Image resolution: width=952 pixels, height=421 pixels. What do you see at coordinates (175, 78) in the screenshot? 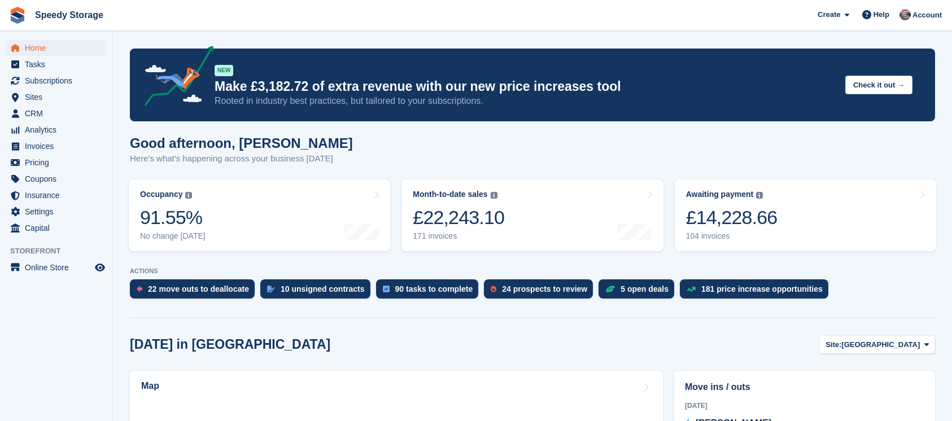
I see `img: price-adjustments-announcement-icon-8257ccfd72463d97f412b2fc003d46551f7dbcb40ab6d574587a9cd5c0d94...` at bounding box center [175, 78].